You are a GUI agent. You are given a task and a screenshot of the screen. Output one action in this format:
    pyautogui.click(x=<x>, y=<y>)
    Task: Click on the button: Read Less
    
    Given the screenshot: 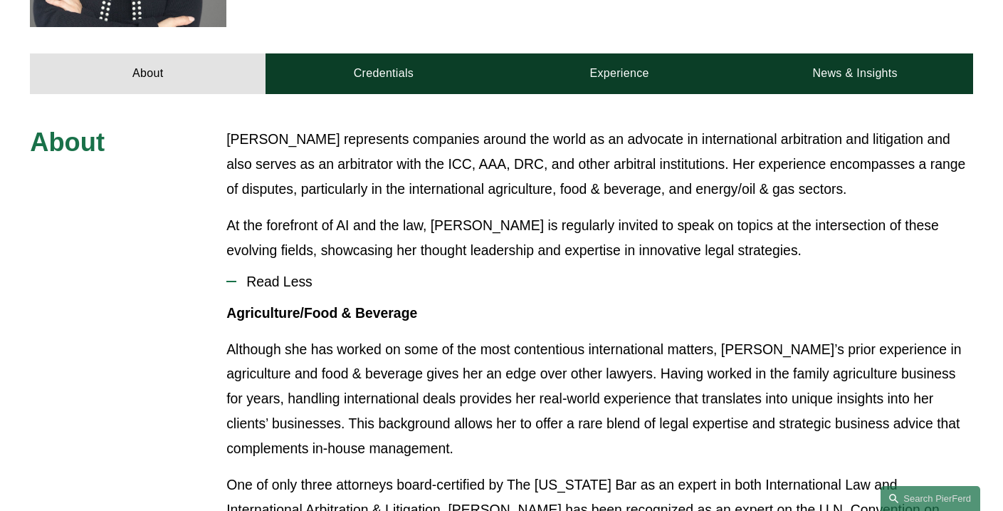 What is the action you would take?
    pyautogui.click(x=600, y=281)
    